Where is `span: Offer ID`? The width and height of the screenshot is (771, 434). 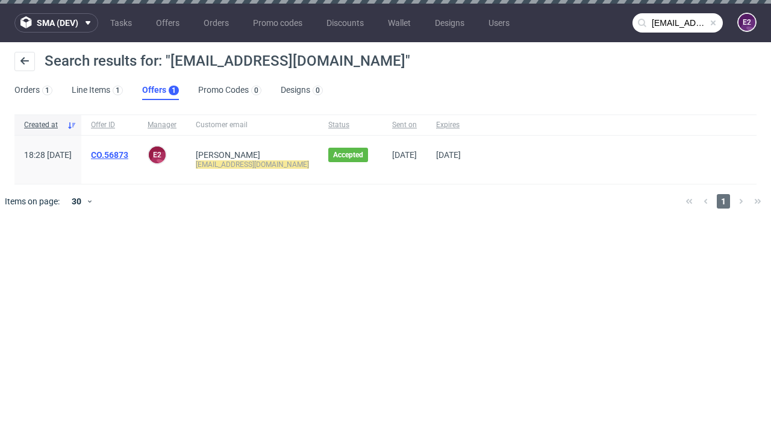
span: Offer ID is located at coordinates (110, 125).